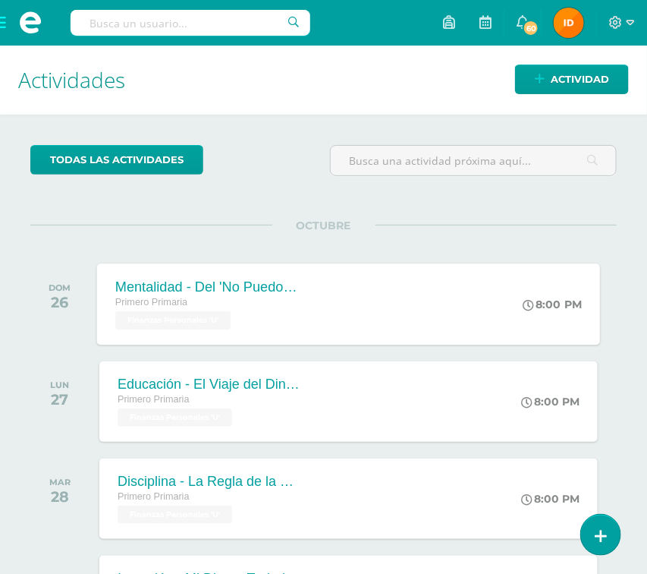  Describe the element at coordinates (59, 385) in the screenshot. I see `div: LUN` at that location.